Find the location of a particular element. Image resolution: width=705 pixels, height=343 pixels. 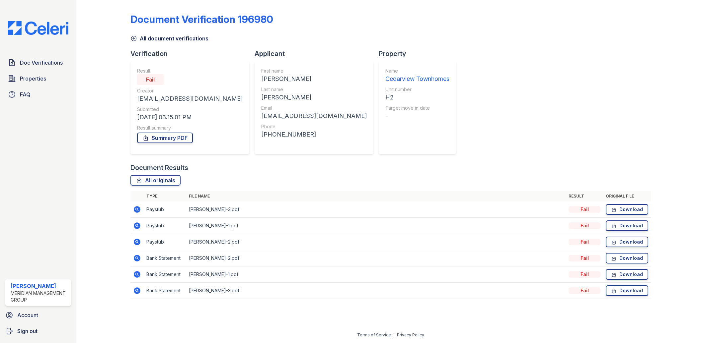

span: Properties is located at coordinates (33, 79).